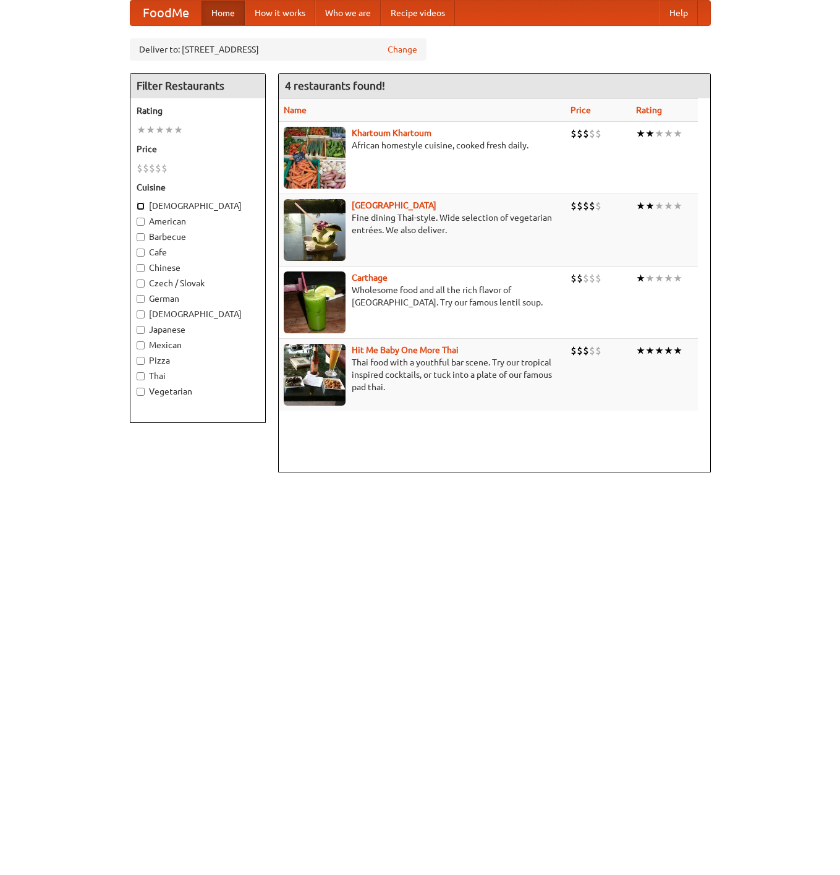 This screenshot has height=875, width=840. What do you see at coordinates (315, 302) in the screenshot?
I see `img: carthage.jpg` at bounding box center [315, 302].